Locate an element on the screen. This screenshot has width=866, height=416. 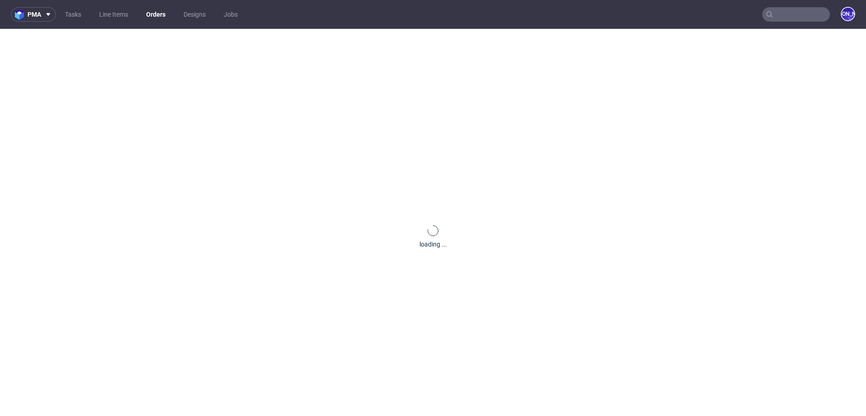
a: Jobs is located at coordinates (230, 14).